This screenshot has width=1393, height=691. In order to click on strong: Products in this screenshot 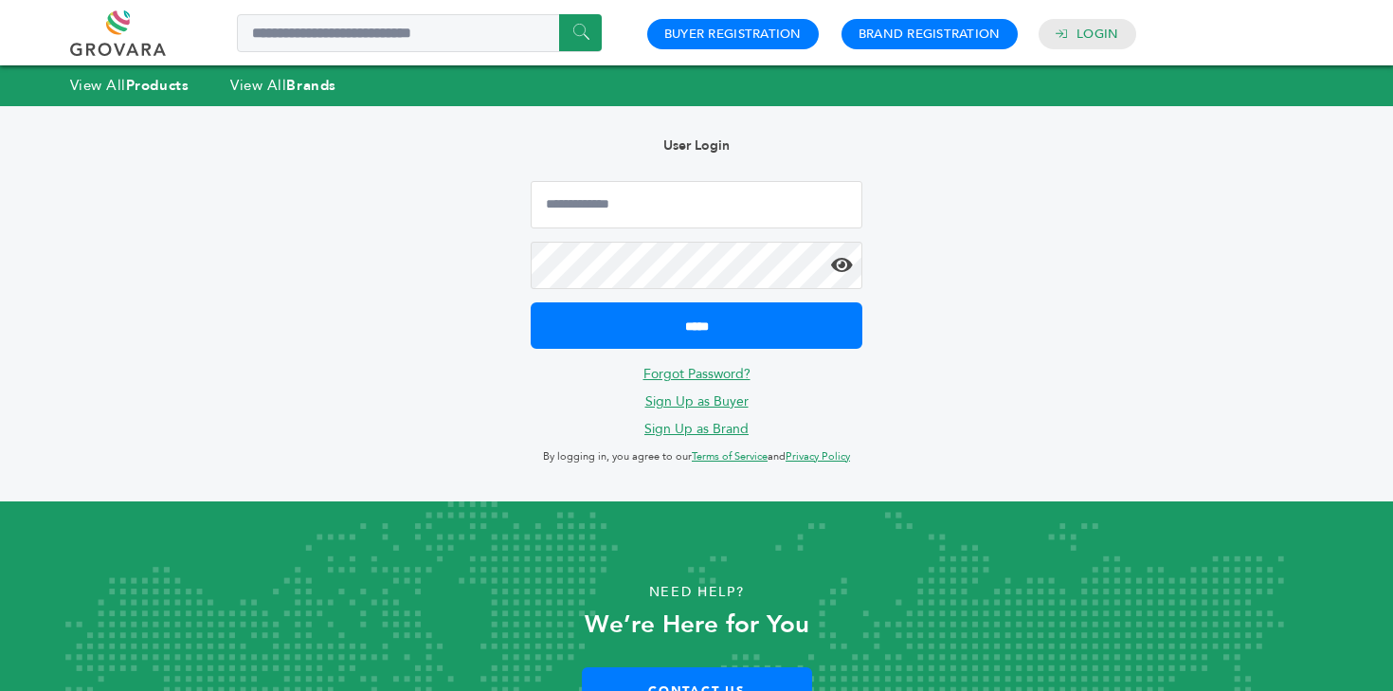, I will do `click(157, 85)`.